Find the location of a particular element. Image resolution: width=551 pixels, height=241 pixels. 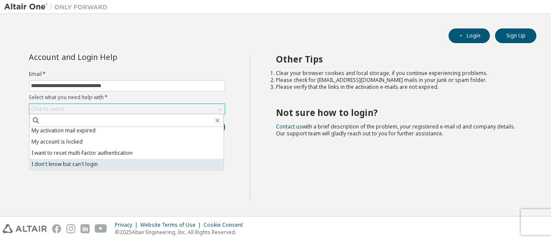

h2: Other Tips is located at coordinates (399, 59).